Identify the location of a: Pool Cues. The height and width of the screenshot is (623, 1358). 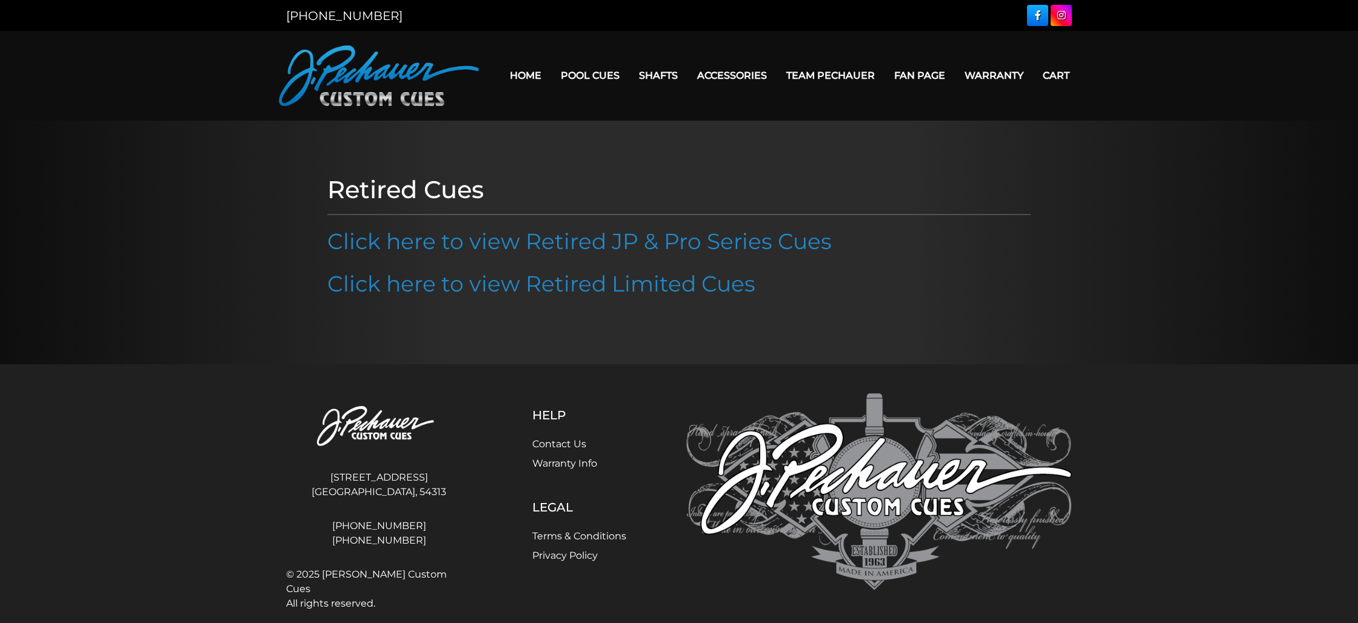
(590, 75).